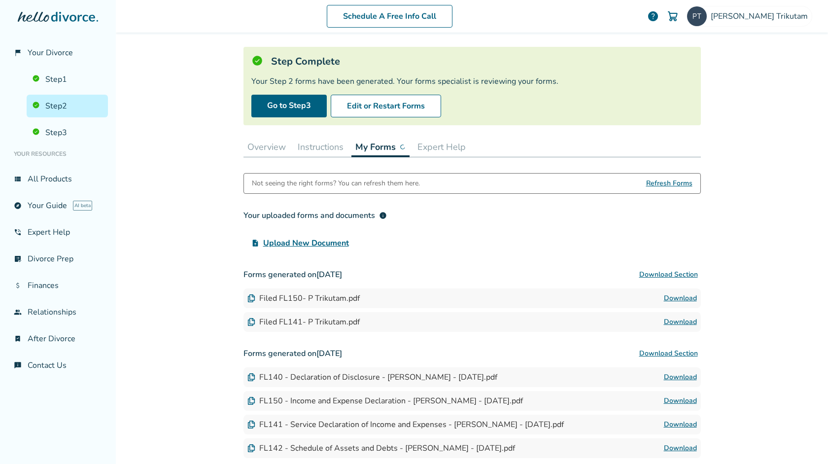 The width and height of the screenshot is (828, 464). I want to click on button: Instructions, so click(321, 147).